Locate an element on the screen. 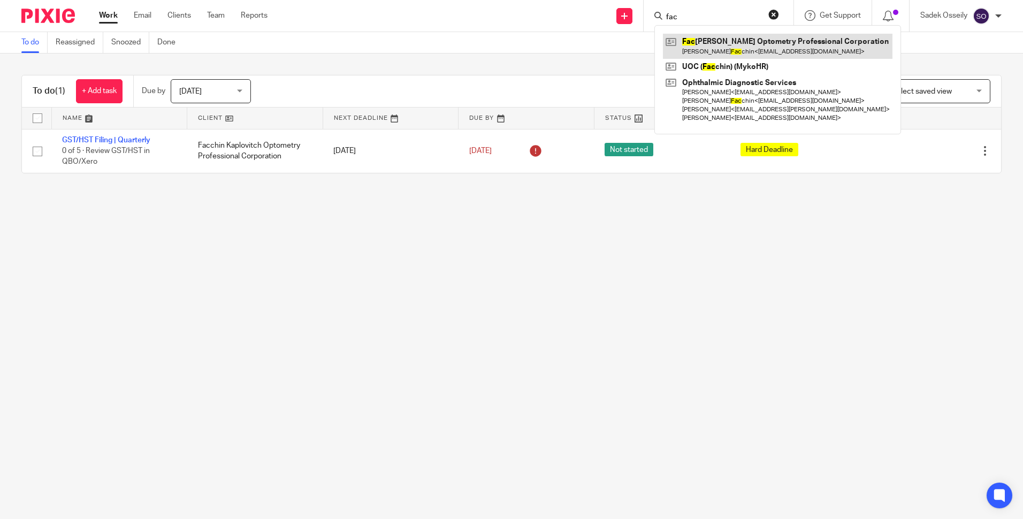  span: 0 of 5 · Review GST/HST in QBO/Xero is located at coordinates (106, 156).